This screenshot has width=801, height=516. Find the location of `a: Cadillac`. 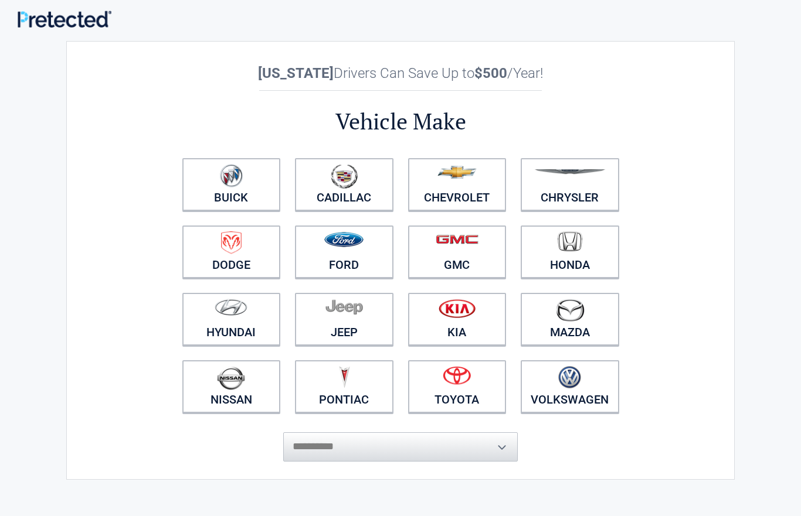

a: Cadillac is located at coordinates (344, 185).